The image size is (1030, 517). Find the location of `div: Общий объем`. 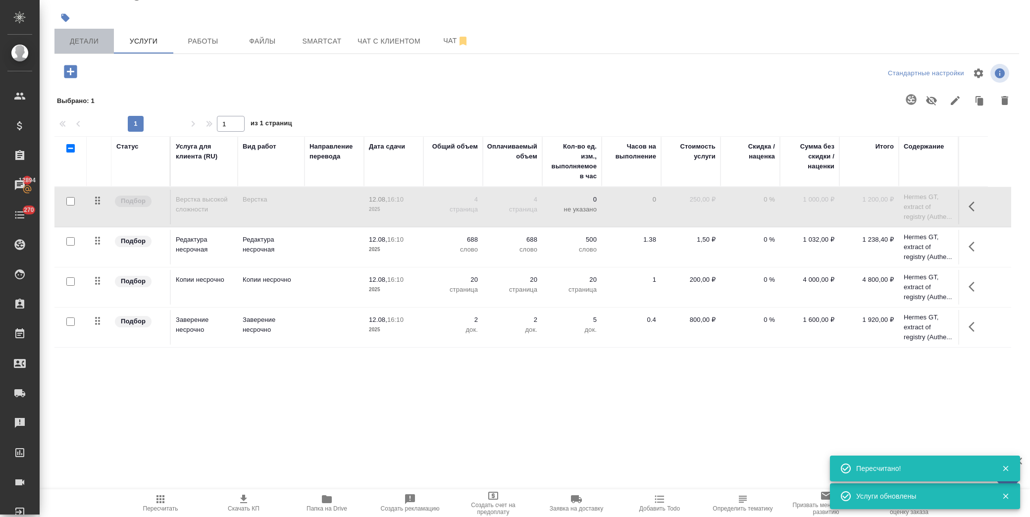

div: Общий объем is located at coordinates (455, 147).